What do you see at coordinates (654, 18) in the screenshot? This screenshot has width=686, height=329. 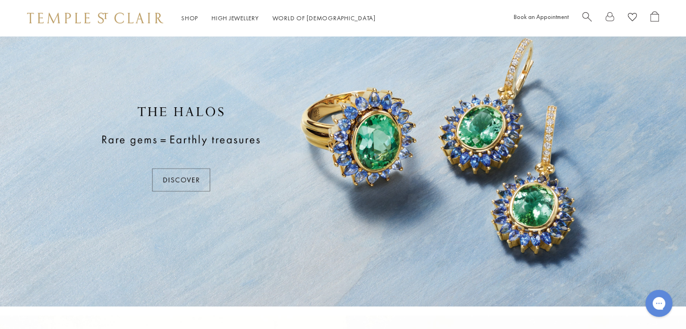 I see `a: Open Shopping Bag` at bounding box center [654, 18].